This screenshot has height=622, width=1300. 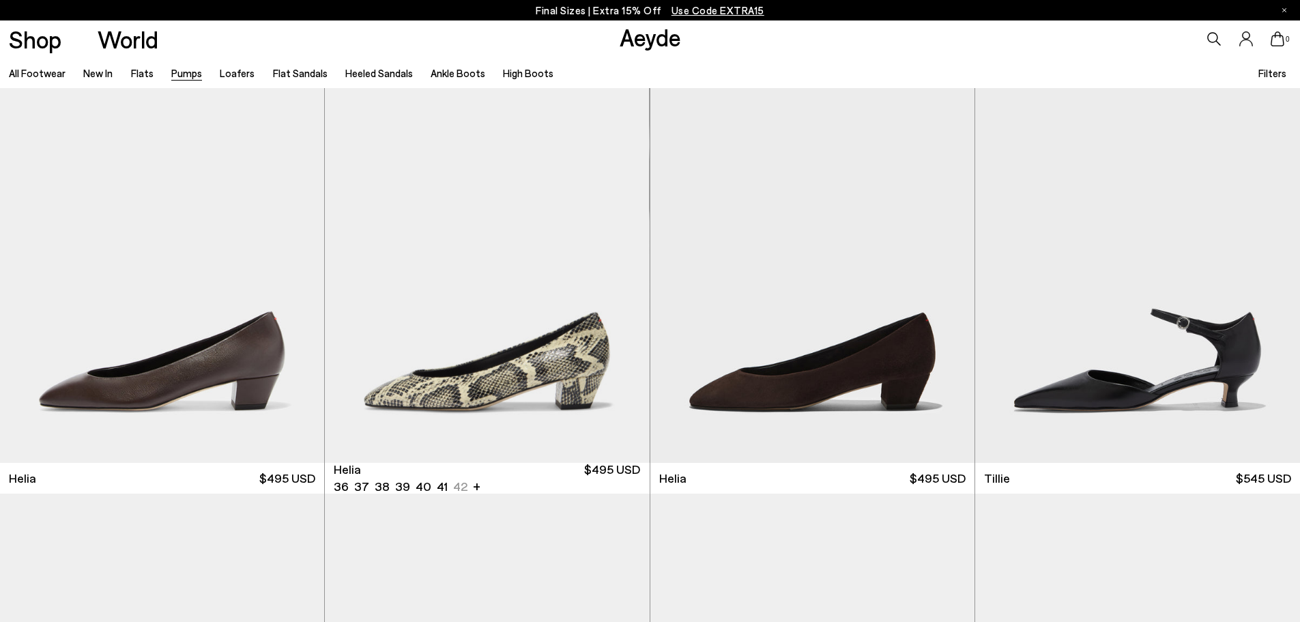 What do you see at coordinates (442, 486) in the screenshot?
I see `li: 41` at bounding box center [442, 486].